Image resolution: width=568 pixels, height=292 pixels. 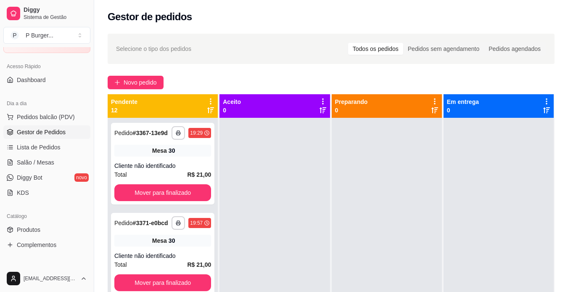 I want to click on span: Sistema de Gestão, so click(x=55, y=17).